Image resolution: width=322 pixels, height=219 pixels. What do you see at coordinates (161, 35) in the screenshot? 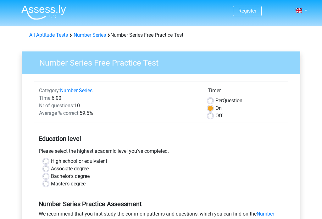
I see `div: Number Series Free Practice Test` at bounding box center [161, 35].